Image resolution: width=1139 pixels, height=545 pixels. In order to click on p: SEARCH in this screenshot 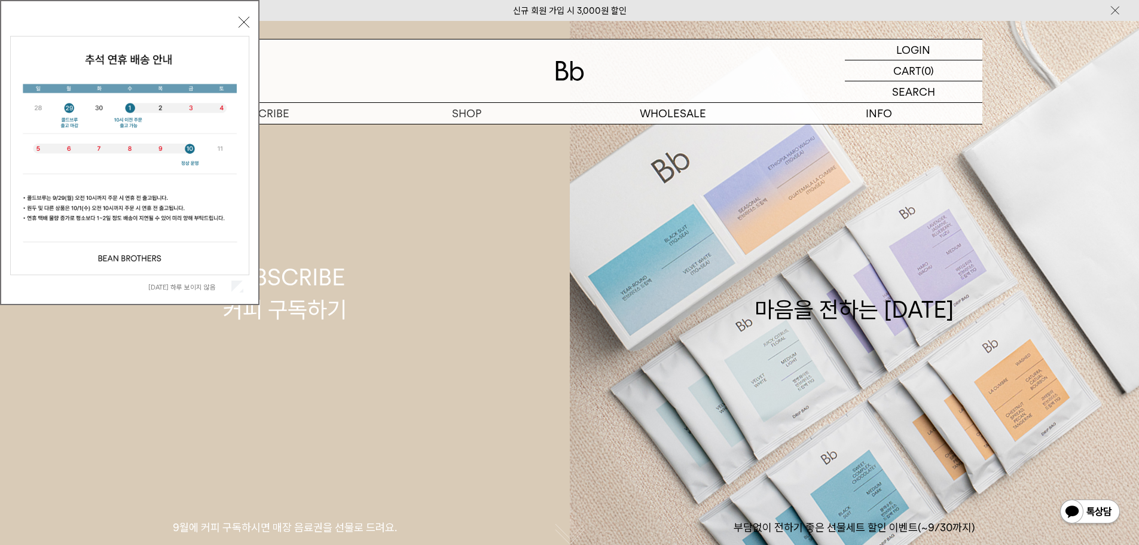, I will do `click(914, 91)`.